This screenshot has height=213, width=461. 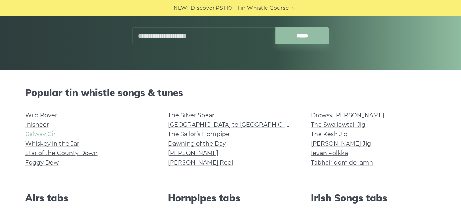 I want to click on a: Wild Rover, so click(x=41, y=115).